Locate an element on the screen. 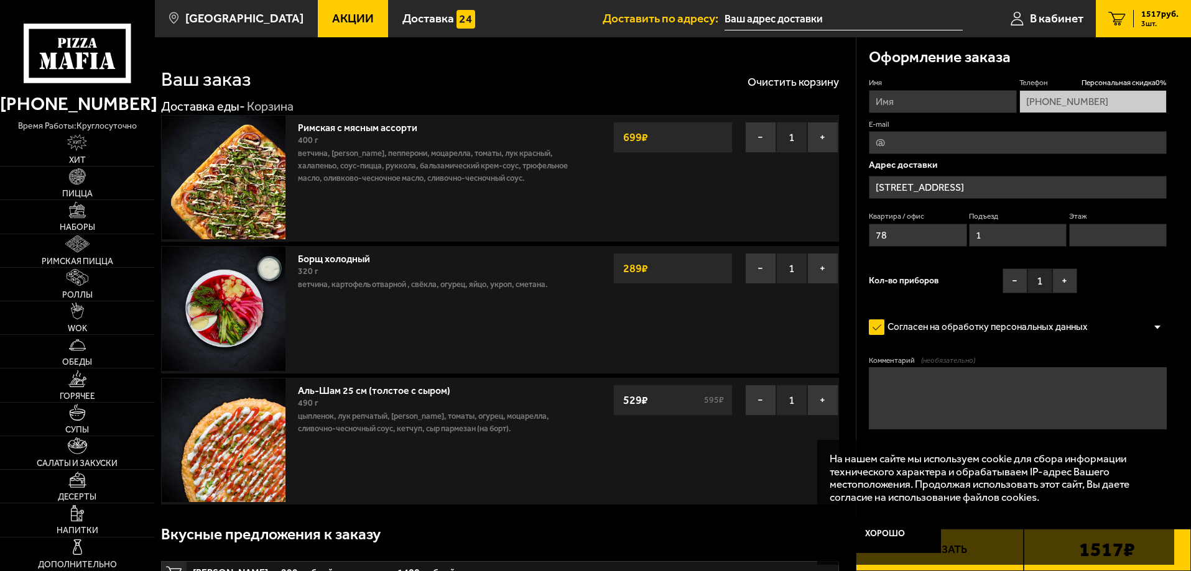  span: Супы is located at coordinates (77, 430).